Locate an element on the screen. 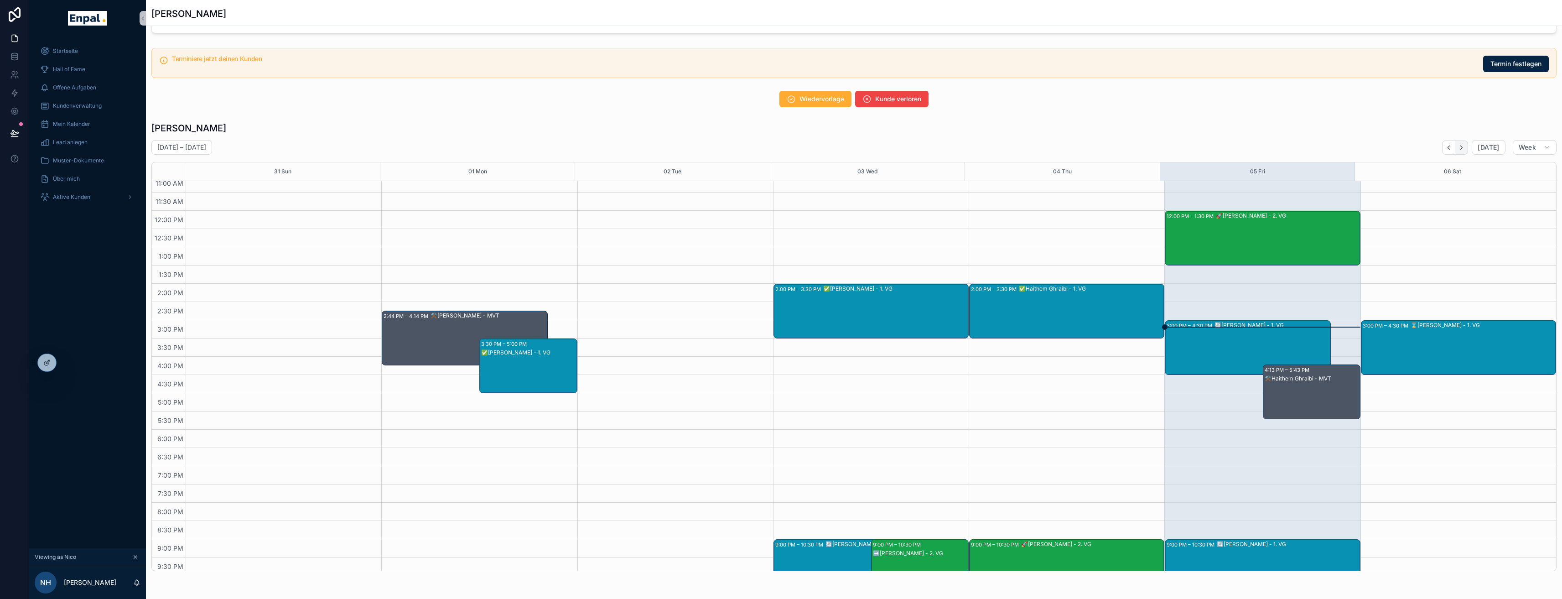 The image size is (1562, 599). div: 2:00 PM – 3:30 PM is located at coordinates (994, 289).